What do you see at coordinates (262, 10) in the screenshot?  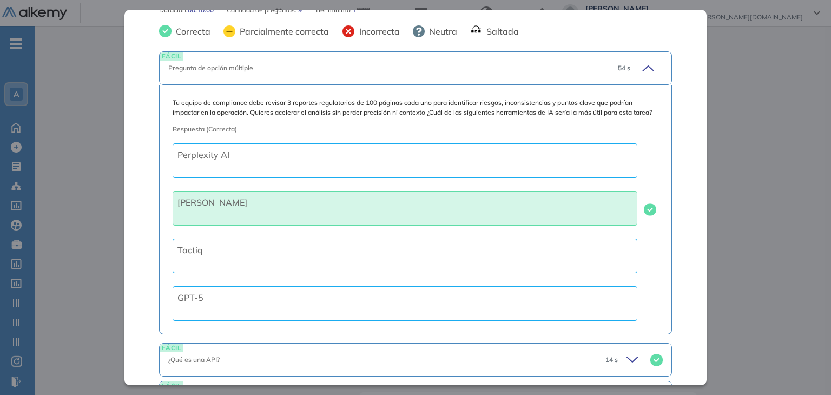 I see `span: Cantidad de preguntas:` at bounding box center [262, 10].